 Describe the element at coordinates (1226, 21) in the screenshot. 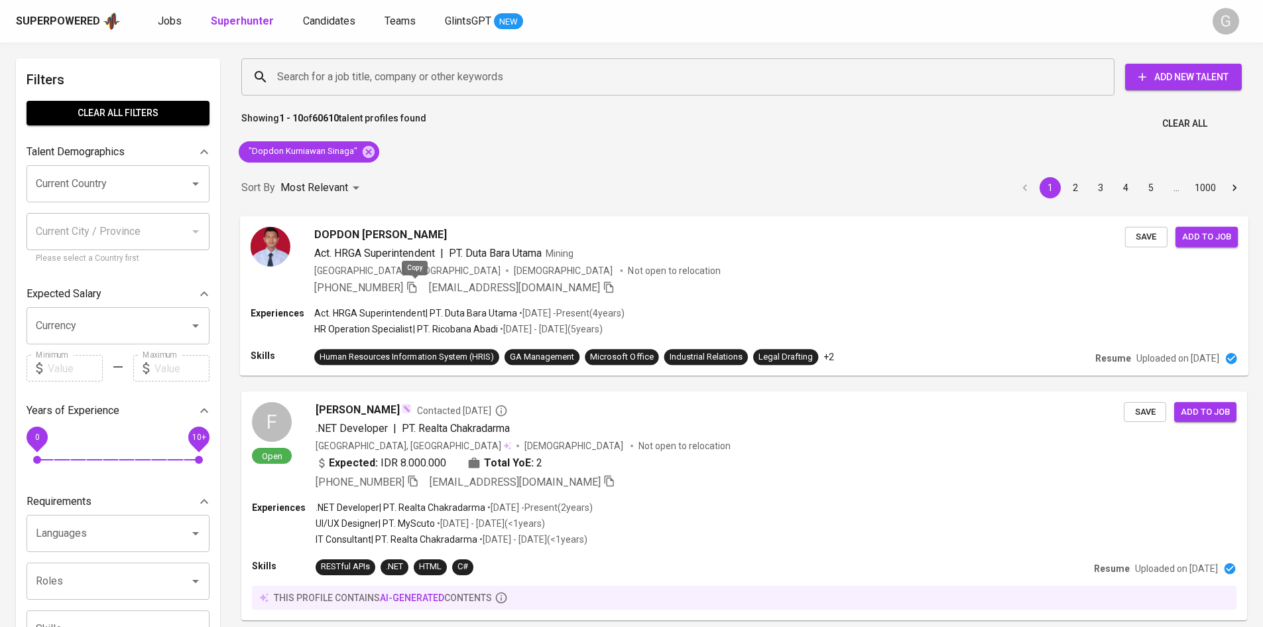

I see `div: G` at that location.